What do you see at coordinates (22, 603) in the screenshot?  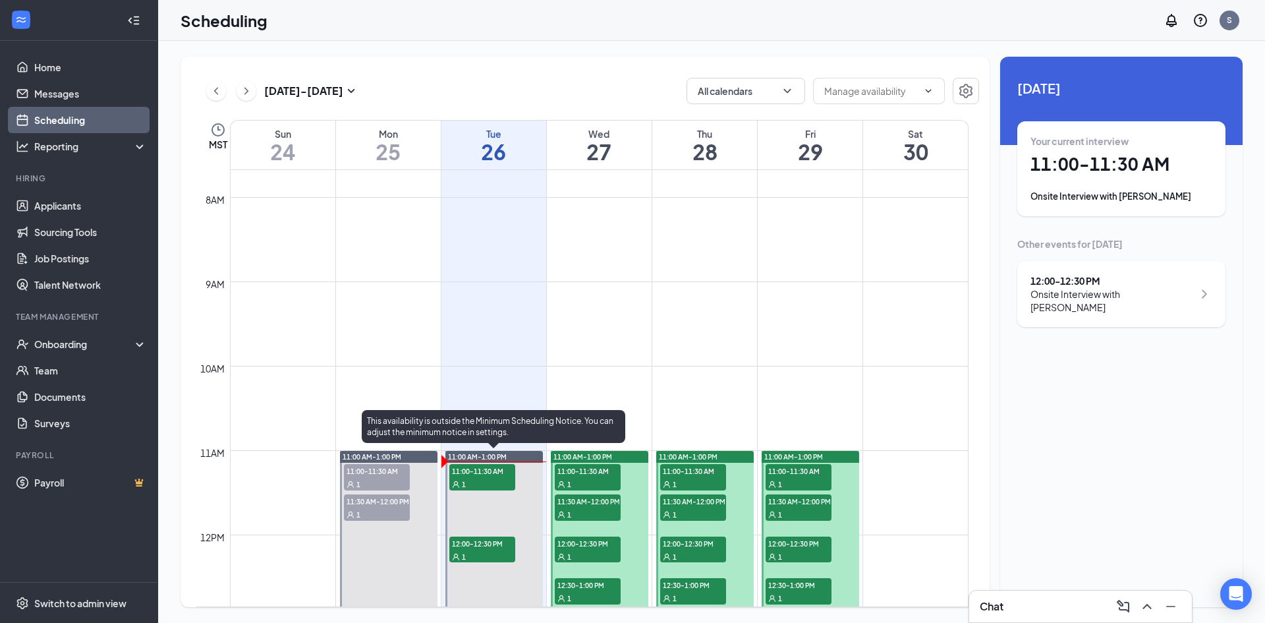 I see `svg: Settings` at bounding box center [22, 603].